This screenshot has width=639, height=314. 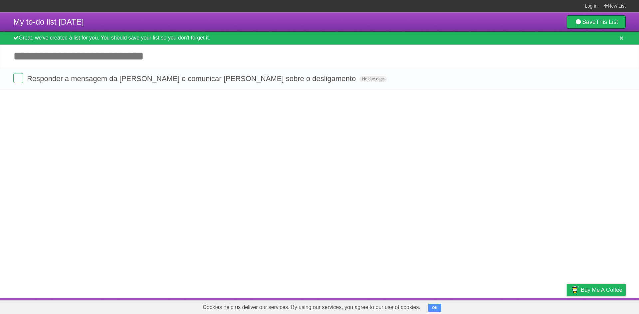 What do you see at coordinates (596, 290) in the screenshot?
I see `a: Buy me a coffee` at bounding box center [596, 290].